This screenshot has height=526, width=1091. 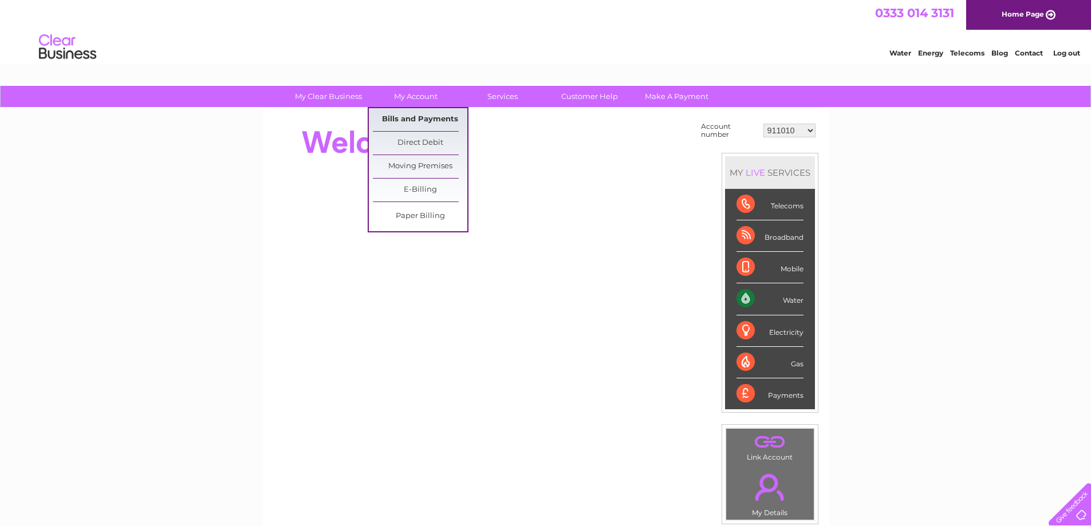 What do you see at coordinates (901, 53) in the screenshot?
I see `a: Water` at bounding box center [901, 53].